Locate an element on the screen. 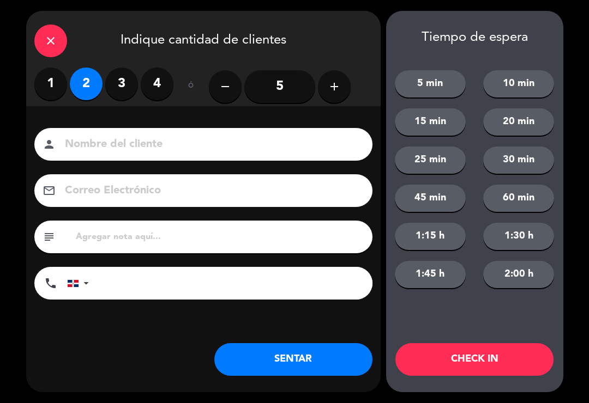 The image size is (589, 403). button: 30 min is located at coordinates (518, 160).